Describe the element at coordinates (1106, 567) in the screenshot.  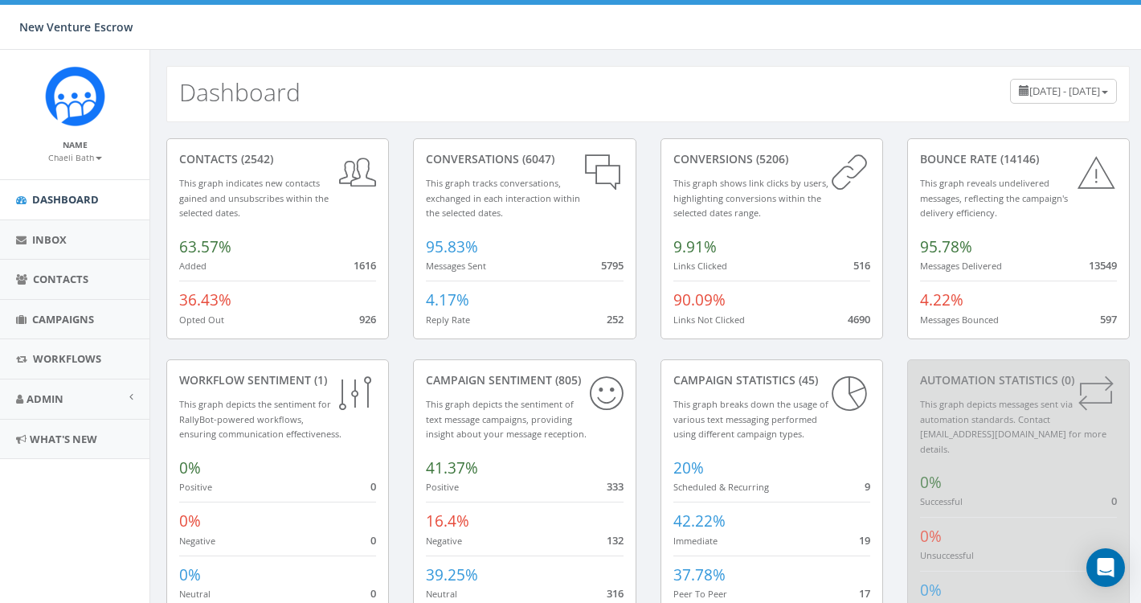
I see `div: Open Intercom Messenger` at that location.